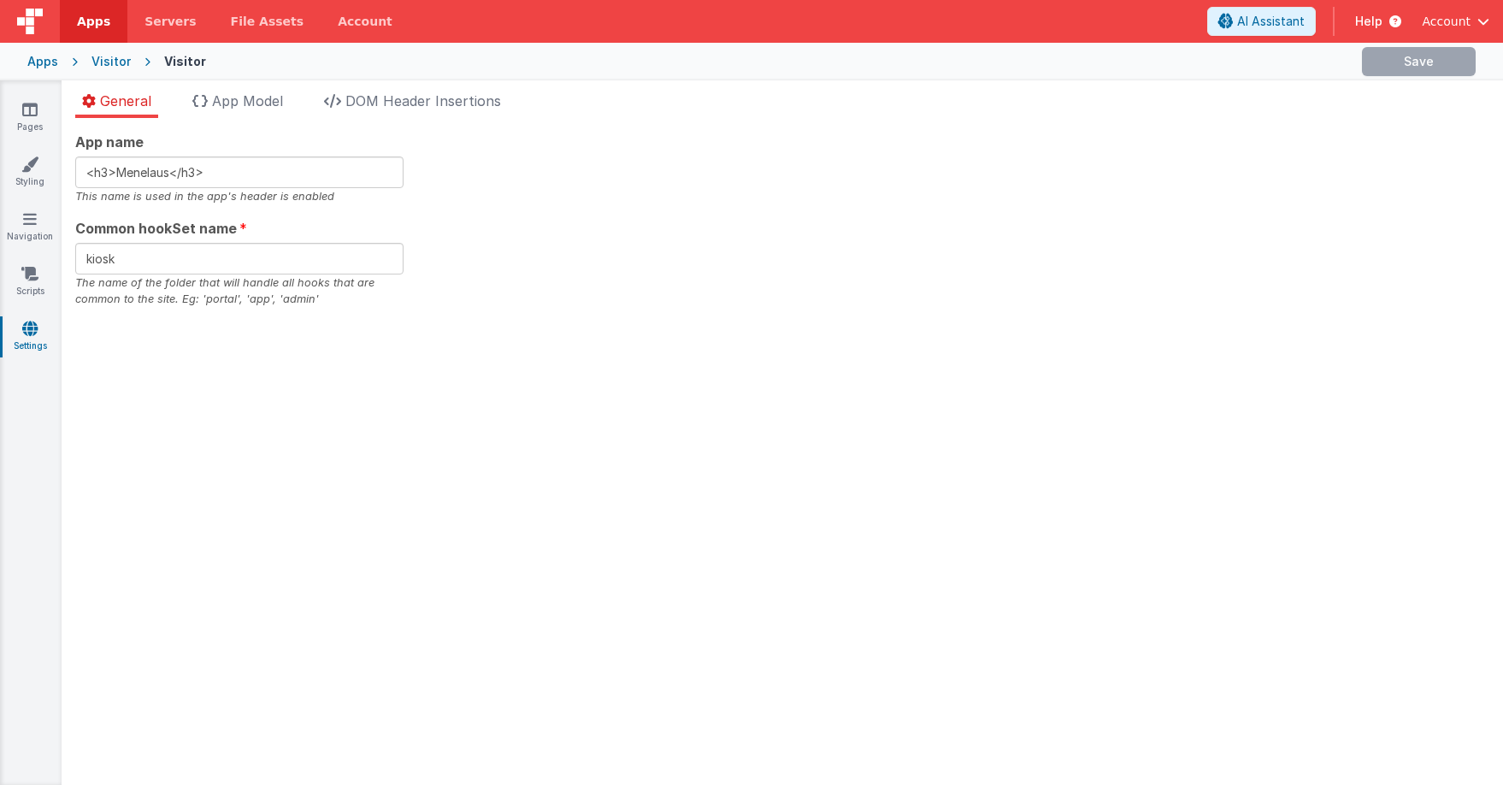  Describe the element at coordinates (239, 291) in the screenshot. I see `div: The name of the folder that will handle all hooks that are common to the site. Eg: 'portal', 'app...` at that location.